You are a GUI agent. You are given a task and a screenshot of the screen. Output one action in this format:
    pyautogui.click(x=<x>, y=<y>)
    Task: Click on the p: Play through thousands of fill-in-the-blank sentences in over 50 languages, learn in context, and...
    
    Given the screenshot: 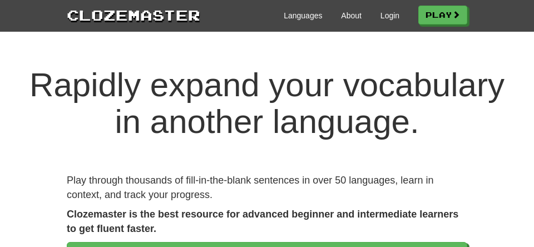 What is the action you would take?
    pyautogui.click(x=267, y=187)
    